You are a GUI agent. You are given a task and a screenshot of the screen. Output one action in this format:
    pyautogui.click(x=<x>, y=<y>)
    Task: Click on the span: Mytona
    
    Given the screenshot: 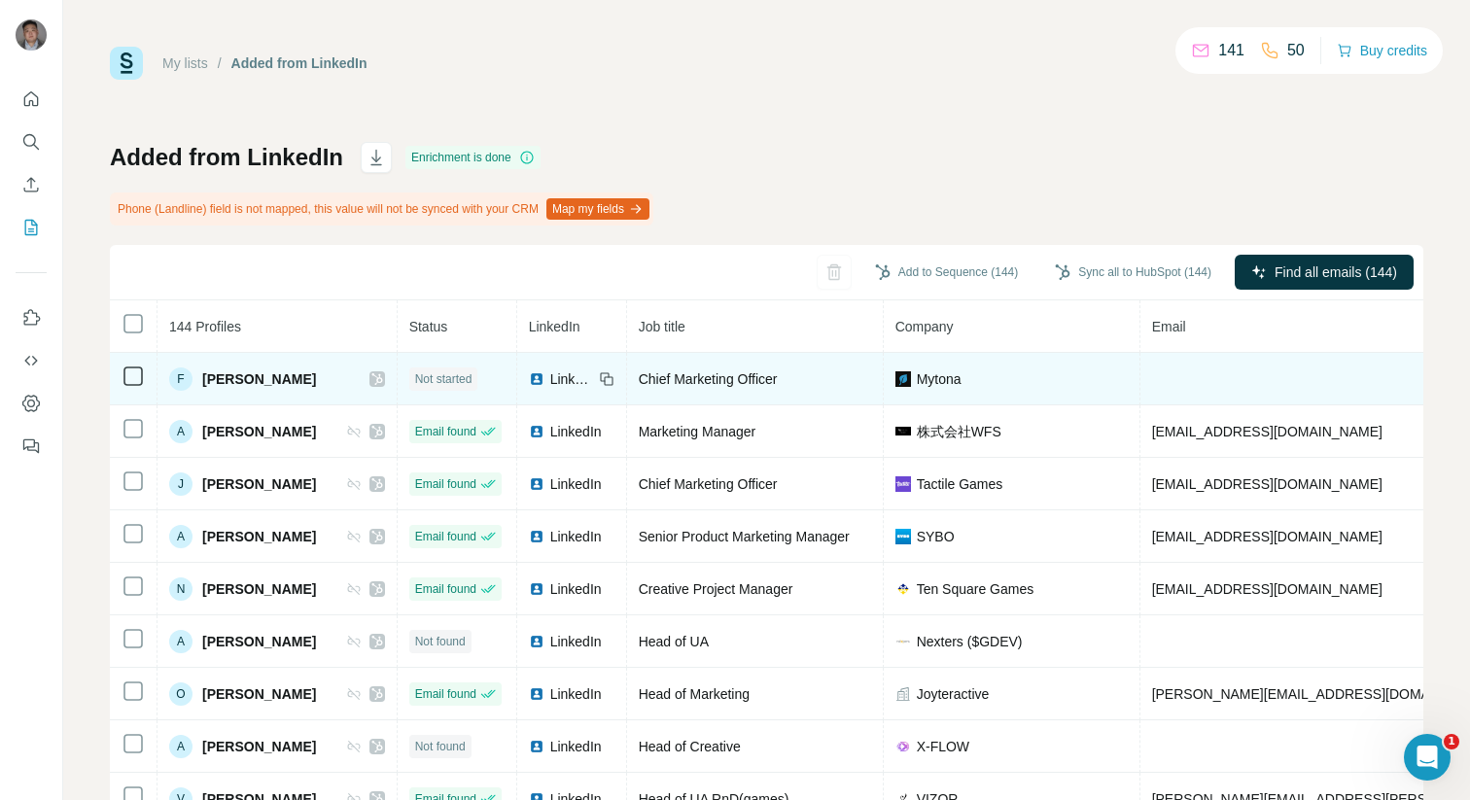 What is the action you would take?
    pyautogui.click(x=939, y=379)
    